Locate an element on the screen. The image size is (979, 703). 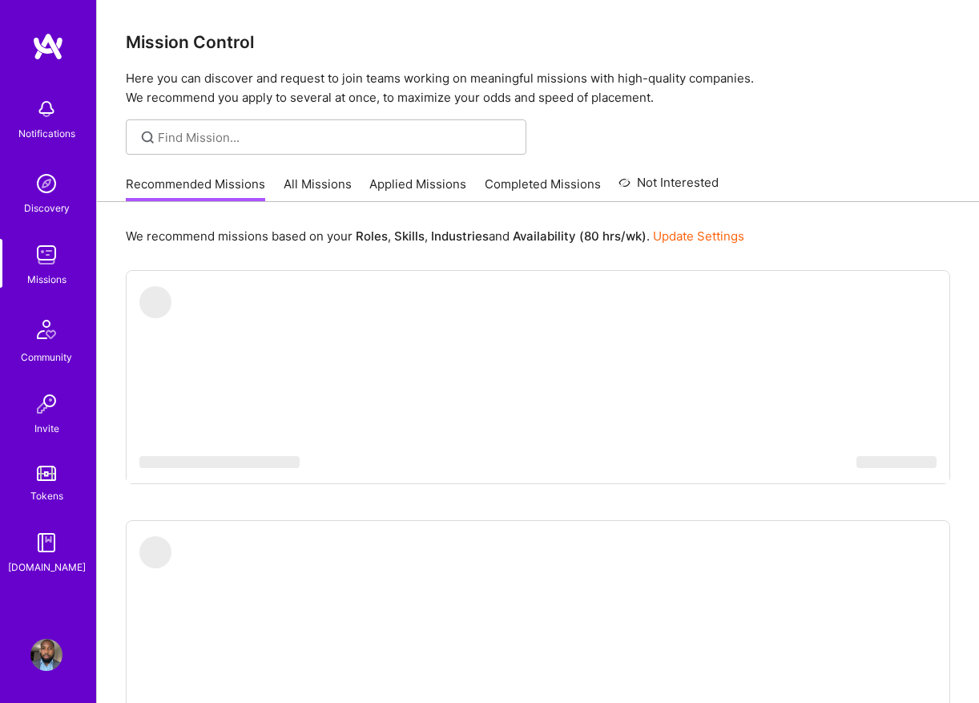
img: bell is located at coordinates (46, 109).